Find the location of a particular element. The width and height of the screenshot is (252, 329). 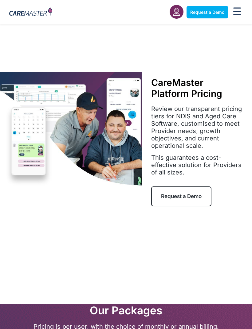

p: Review our transparent pricing tiers for NDIS and Aged Care Software, customised to meet Provider... is located at coordinates (197, 127).